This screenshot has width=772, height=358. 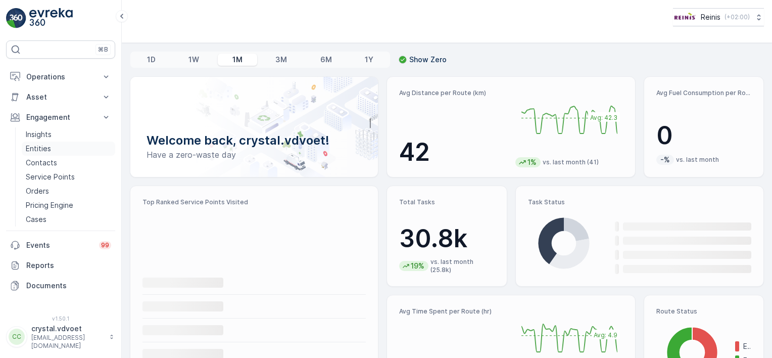 What do you see at coordinates (326, 60) in the screenshot?
I see `p: 6M` at bounding box center [326, 60].